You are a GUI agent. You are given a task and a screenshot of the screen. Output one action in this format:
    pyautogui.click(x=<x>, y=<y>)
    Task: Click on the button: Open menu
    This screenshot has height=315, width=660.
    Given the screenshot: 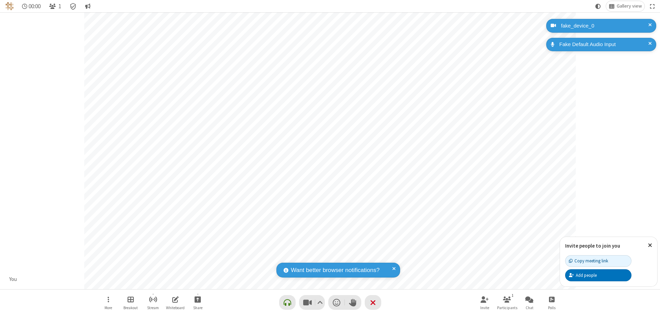 What is the action you would take?
    pyautogui.click(x=108, y=302)
    